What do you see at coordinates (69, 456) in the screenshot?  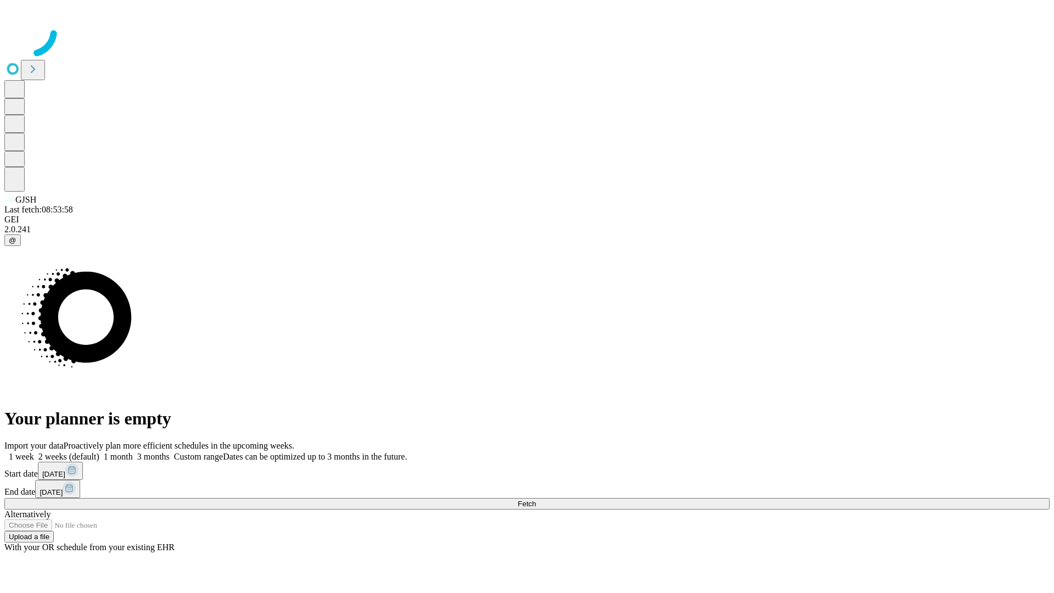 I see `span: 2 weeks (default)` at bounding box center [69, 456].